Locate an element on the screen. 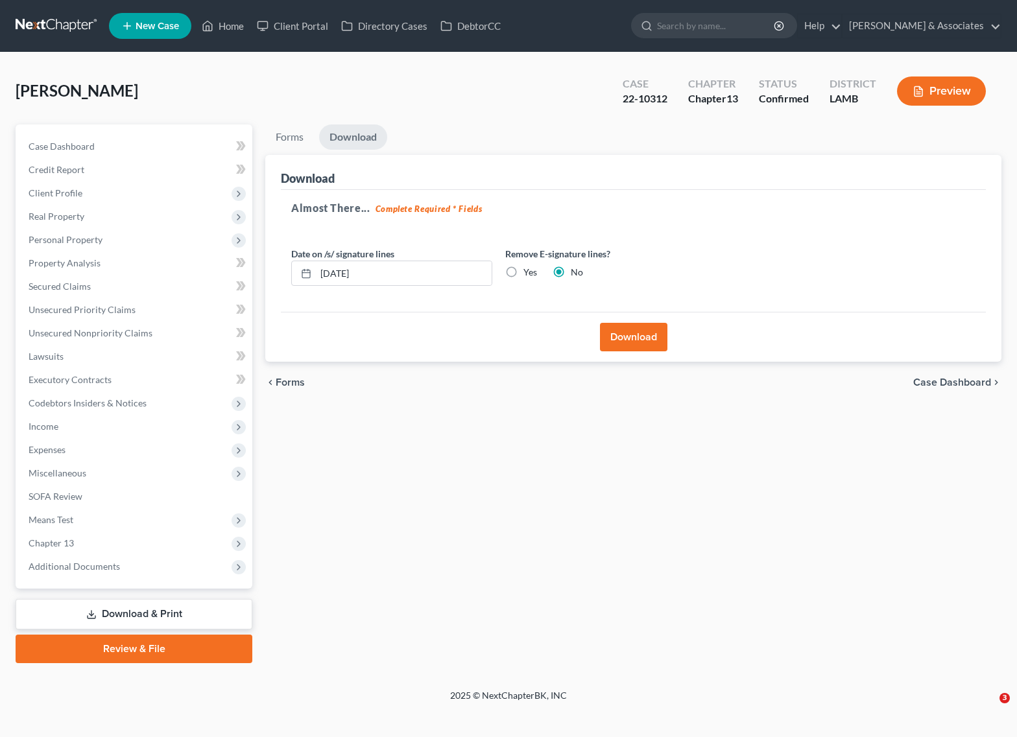  span: Unsecured Nonpriority Claims is located at coordinates (90, 333).